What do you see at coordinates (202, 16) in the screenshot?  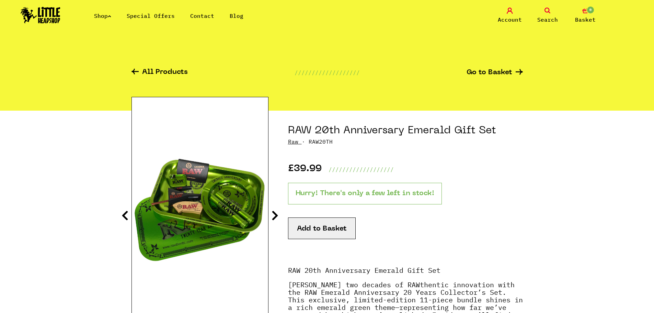 I see `a: Contact` at bounding box center [202, 16].